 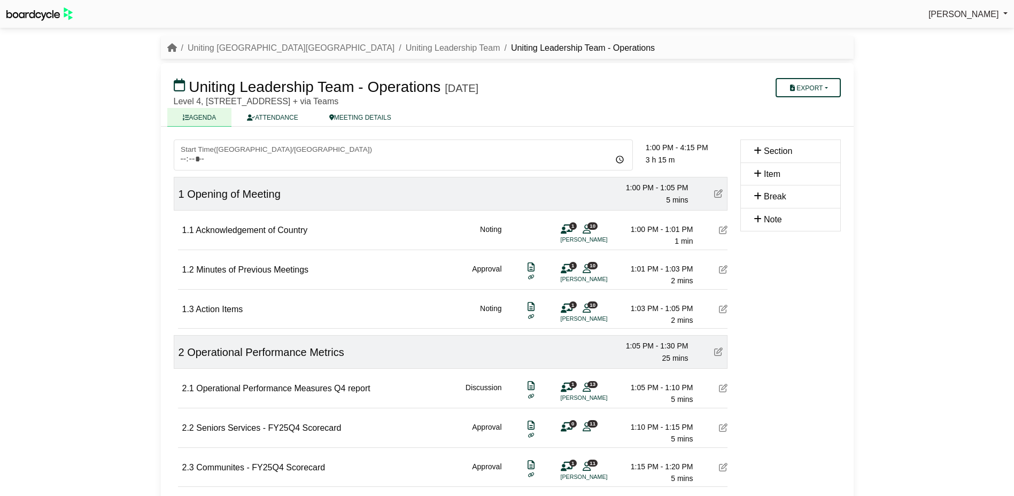 I want to click on a: ATTENDANCE, so click(x=272, y=117).